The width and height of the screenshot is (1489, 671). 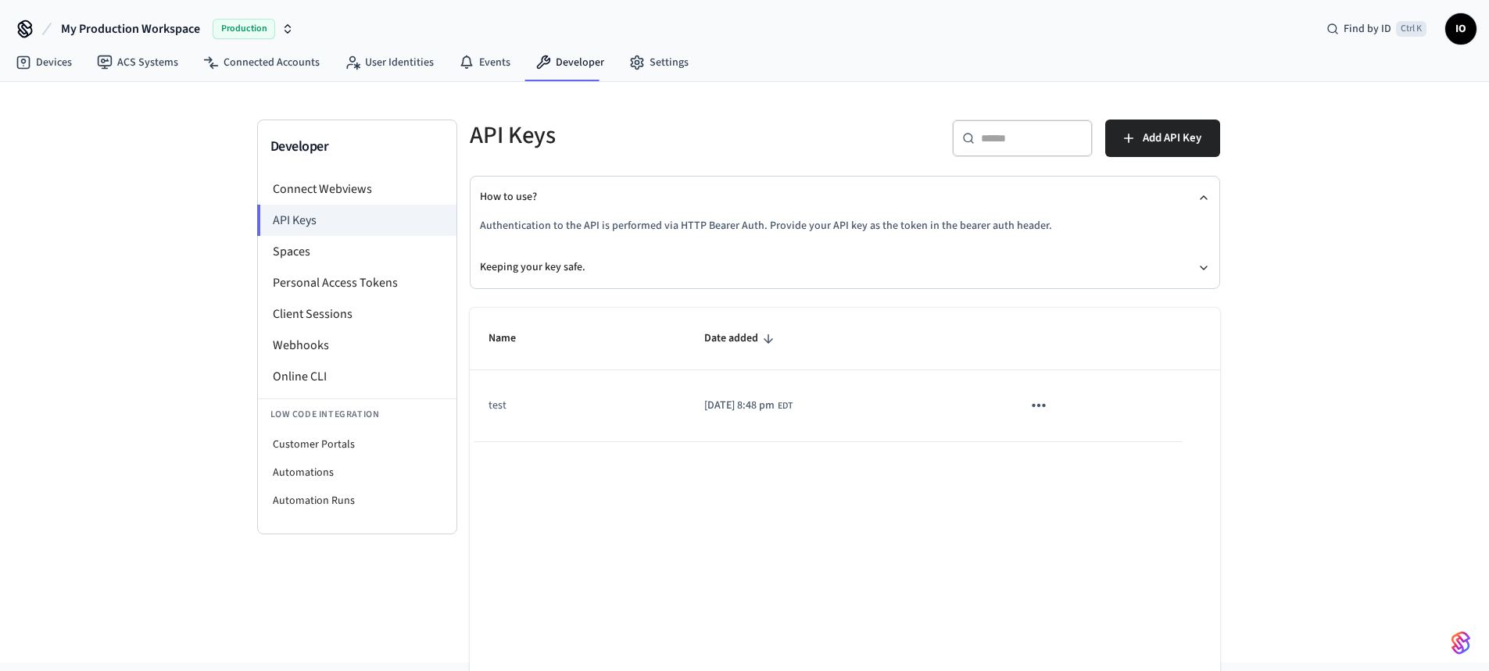 I want to click on li: Spaces, so click(x=357, y=252).